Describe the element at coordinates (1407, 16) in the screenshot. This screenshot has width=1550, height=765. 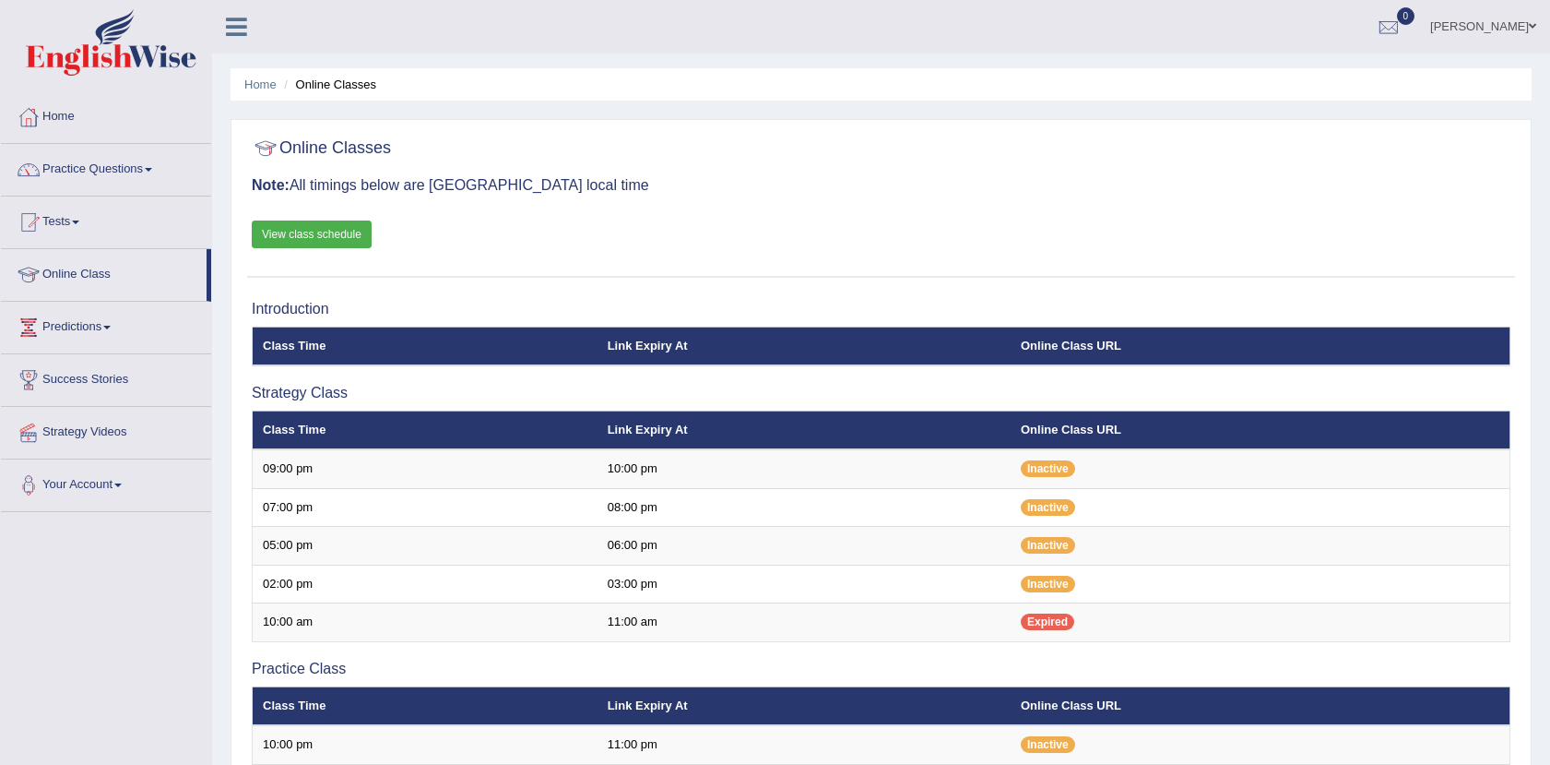
I see `span: 0` at that location.